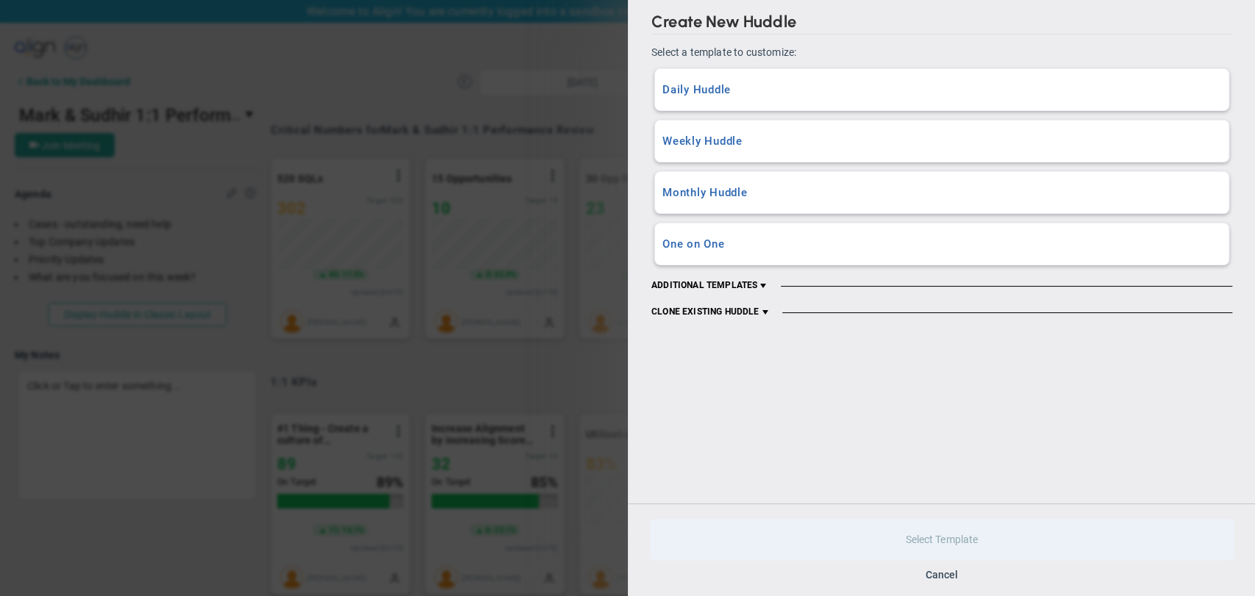  I want to click on h3: Monthly Huddle, so click(942, 193).